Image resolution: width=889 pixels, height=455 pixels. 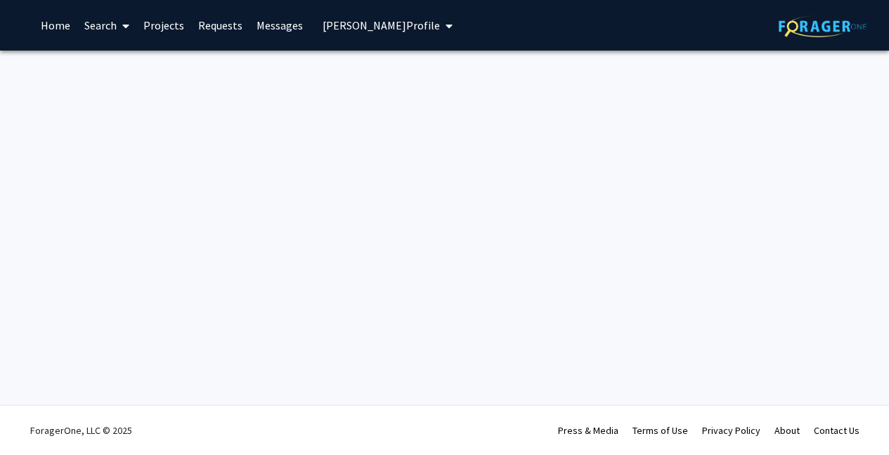 What do you see at coordinates (164, 25) in the screenshot?
I see `a: Projects` at bounding box center [164, 25].